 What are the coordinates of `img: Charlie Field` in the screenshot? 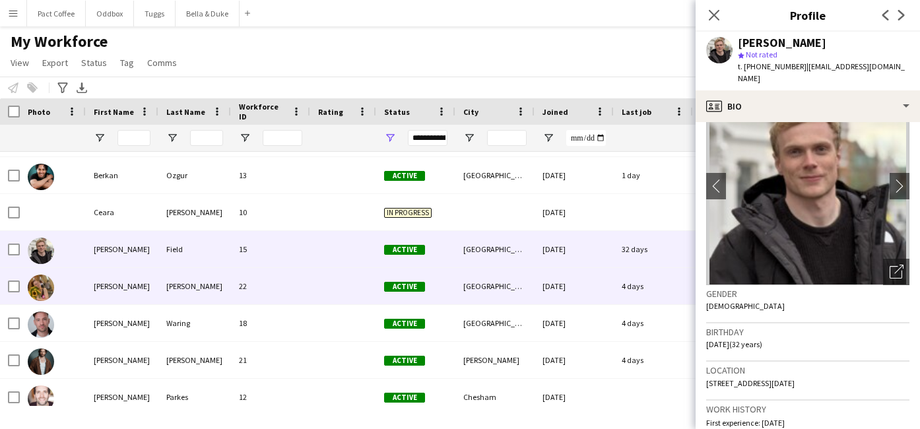 It's located at (41, 251).